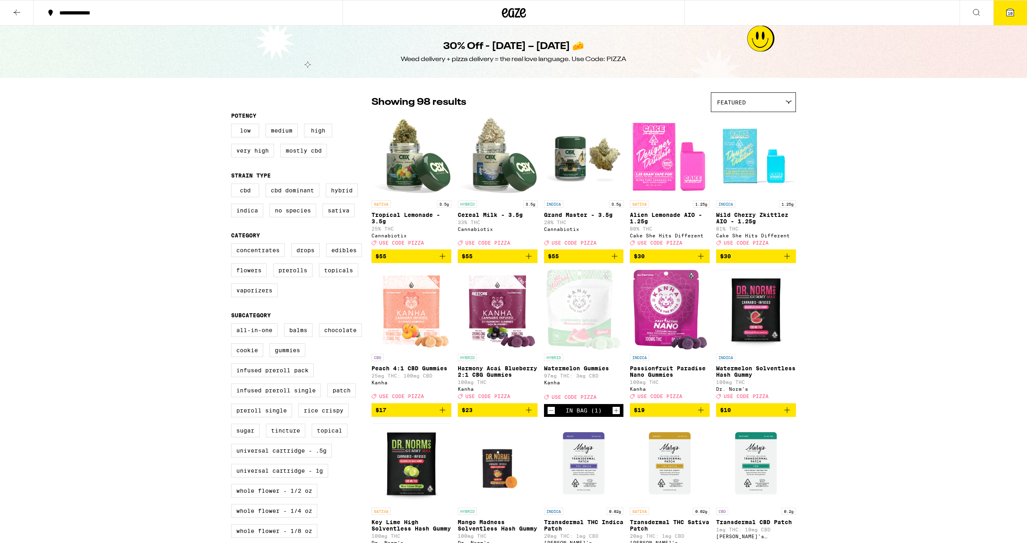 This screenshot has height=543, width=1027. Describe the element at coordinates (411, 228) in the screenshot. I see `p: 25% THC` at that location.